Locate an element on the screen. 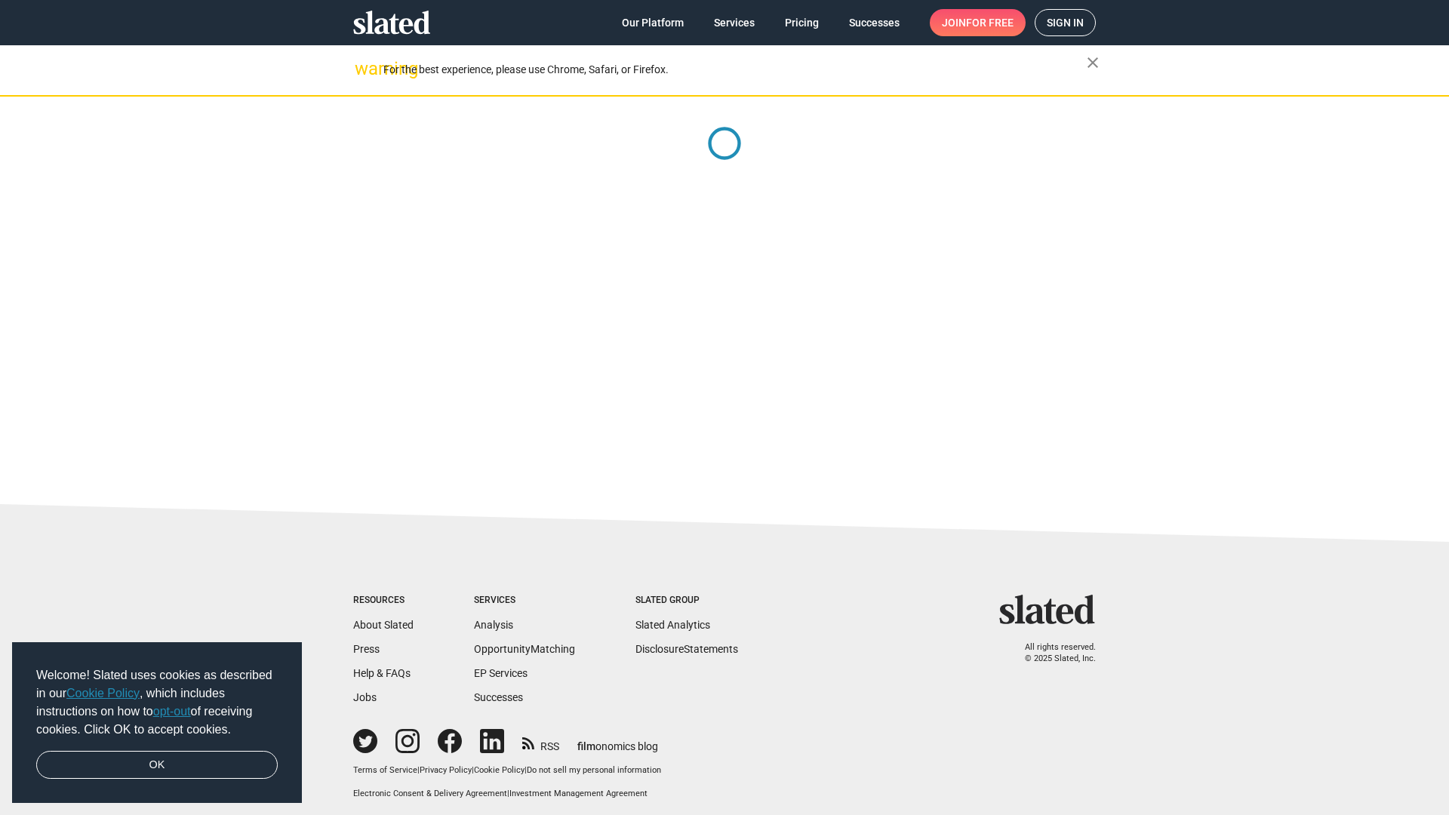 The height and width of the screenshot is (815, 1449). a: Investment Management Agreement is located at coordinates (578, 793).